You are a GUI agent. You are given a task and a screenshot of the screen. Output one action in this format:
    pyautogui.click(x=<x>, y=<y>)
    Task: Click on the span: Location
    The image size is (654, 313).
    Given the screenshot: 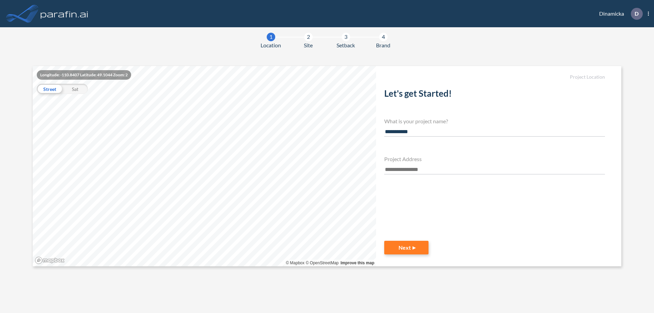 What is the action you would take?
    pyautogui.click(x=271, y=45)
    